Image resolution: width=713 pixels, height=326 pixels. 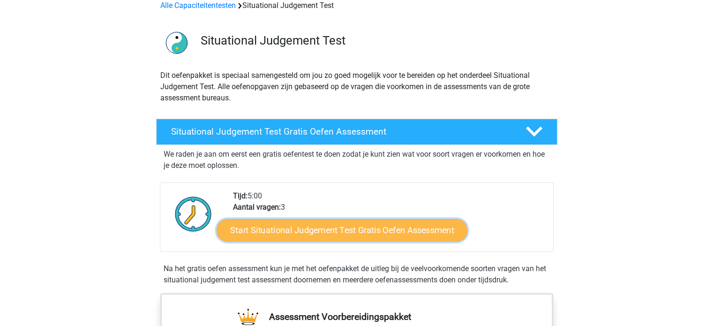 What do you see at coordinates (193, 214) in the screenshot?
I see `img: Klok` at bounding box center [193, 214].